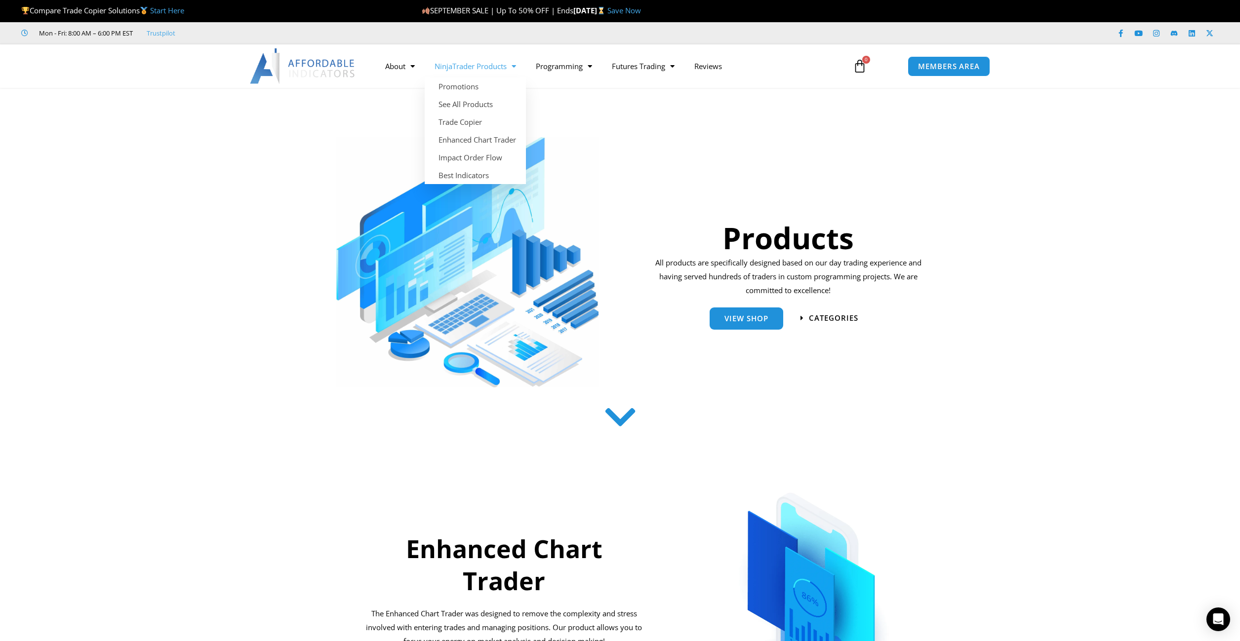 The height and width of the screenshot is (641, 1240). I want to click on a: categories, so click(829, 318).